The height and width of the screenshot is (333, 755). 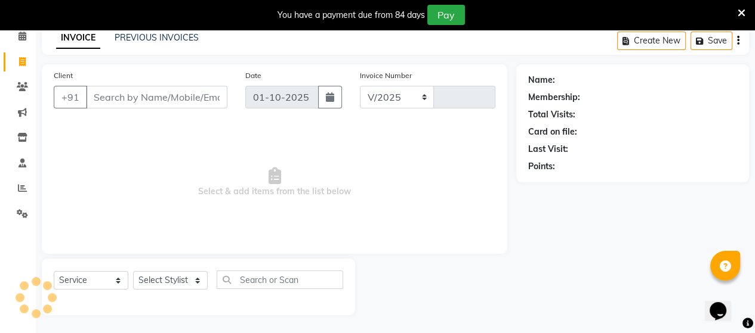 I want to click on label: Invoice Number, so click(x=385, y=76).